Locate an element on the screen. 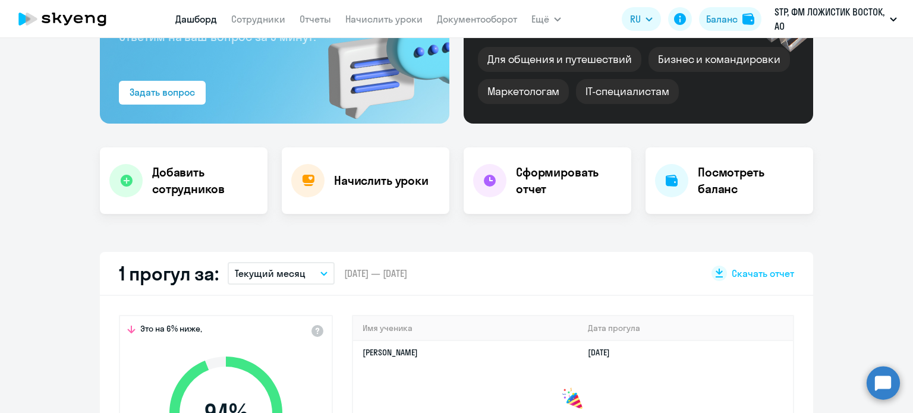 The width and height of the screenshot is (913, 413). div: Баланс is located at coordinates (722, 19).